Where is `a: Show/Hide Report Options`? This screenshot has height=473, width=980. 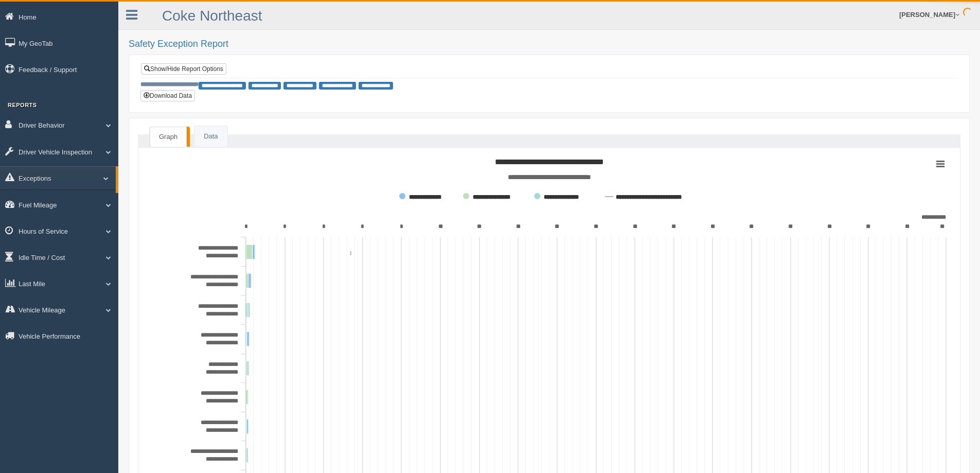 a: Show/Hide Report Options is located at coordinates (184, 69).